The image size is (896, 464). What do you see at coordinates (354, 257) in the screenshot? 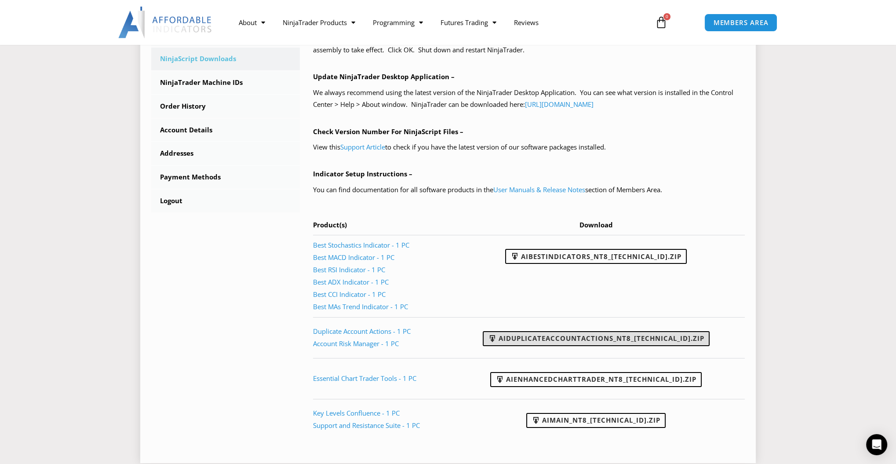
I see `a: Best MACD Indicator - 1 PC` at bounding box center [354, 257].